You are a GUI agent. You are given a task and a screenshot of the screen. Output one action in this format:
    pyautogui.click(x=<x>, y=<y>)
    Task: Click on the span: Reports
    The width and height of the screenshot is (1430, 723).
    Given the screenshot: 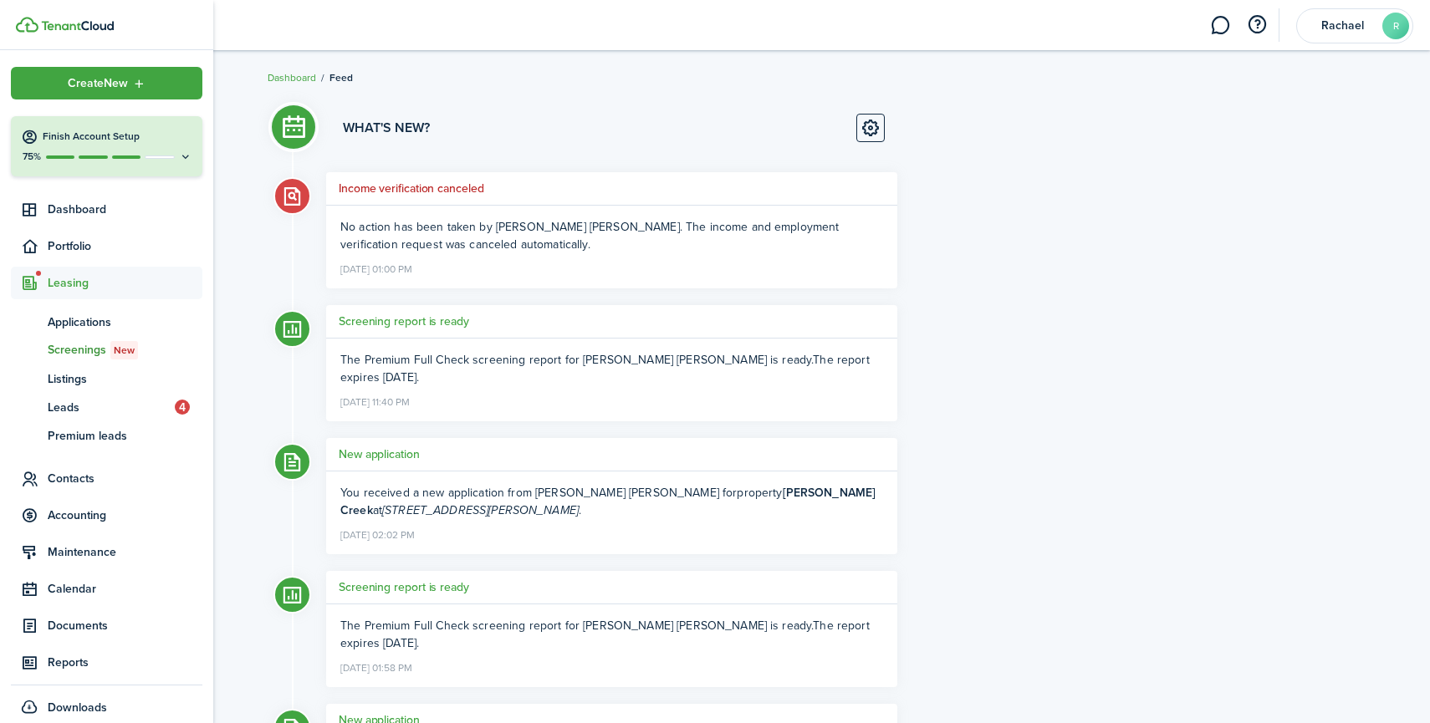 What is the action you would take?
    pyautogui.click(x=125, y=662)
    